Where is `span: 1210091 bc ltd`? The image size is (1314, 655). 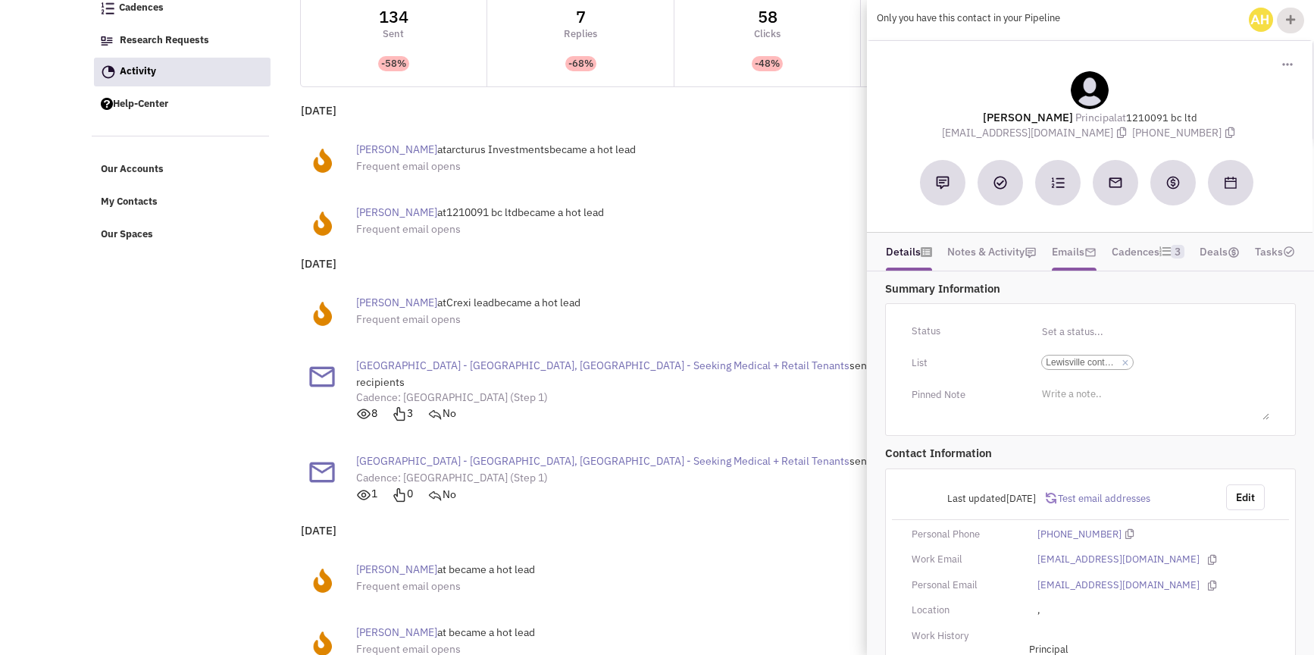
span: 1210091 bc ltd is located at coordinates (482, 212).